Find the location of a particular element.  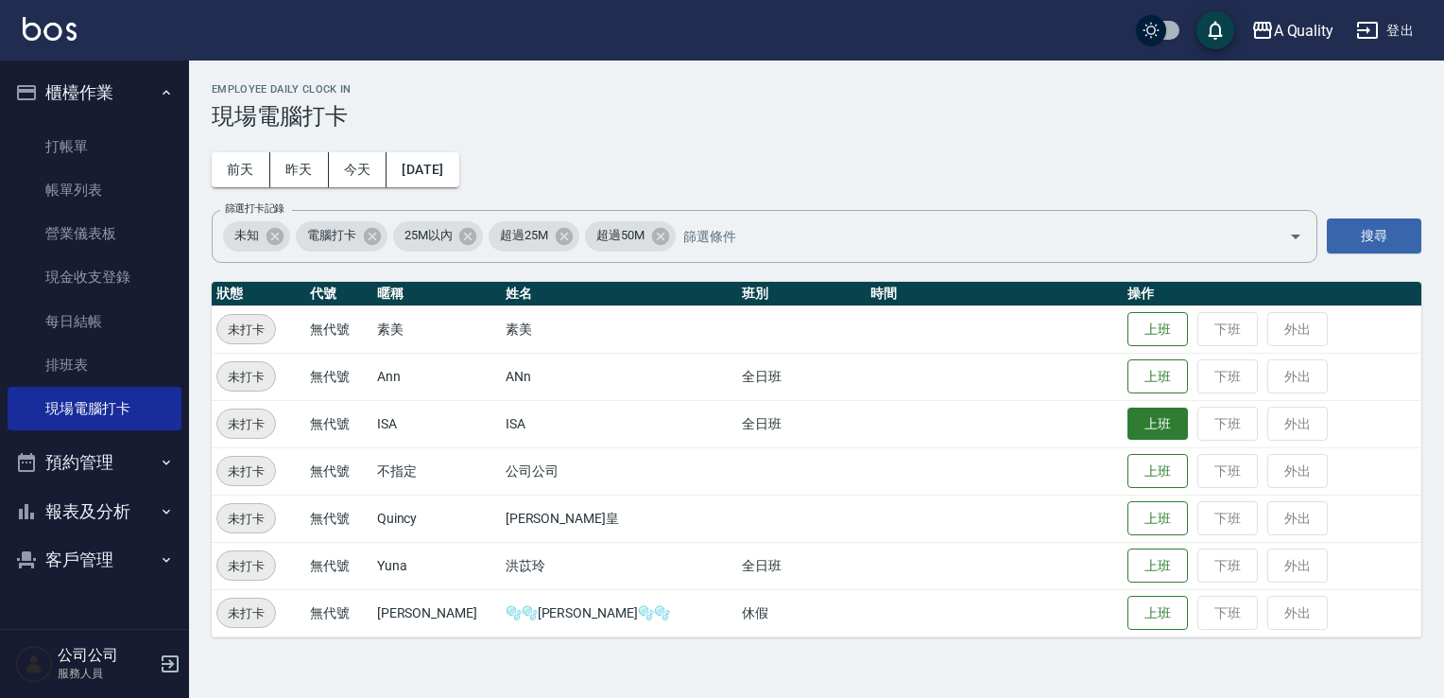

a: 現金收支登錄 is located at coordinates (95, 277).